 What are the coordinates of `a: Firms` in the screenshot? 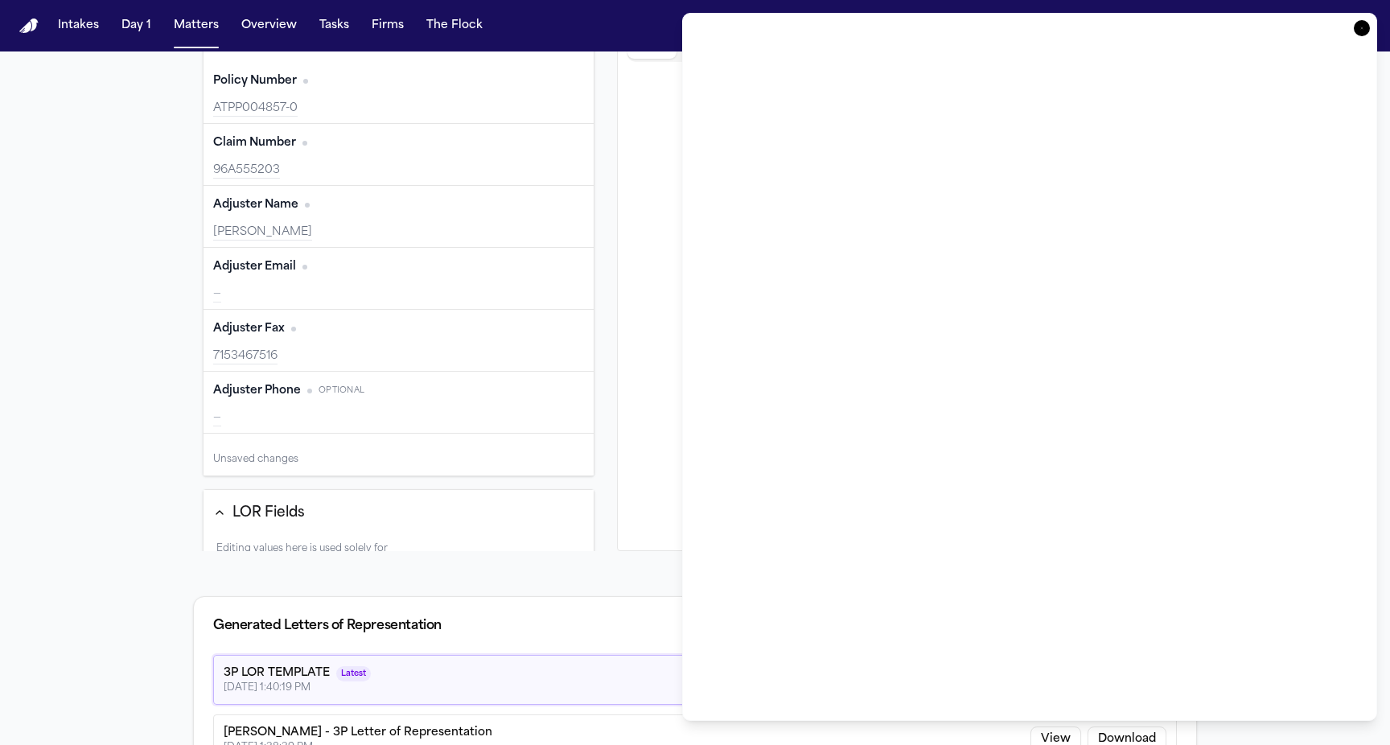 It's located at (388, 26).